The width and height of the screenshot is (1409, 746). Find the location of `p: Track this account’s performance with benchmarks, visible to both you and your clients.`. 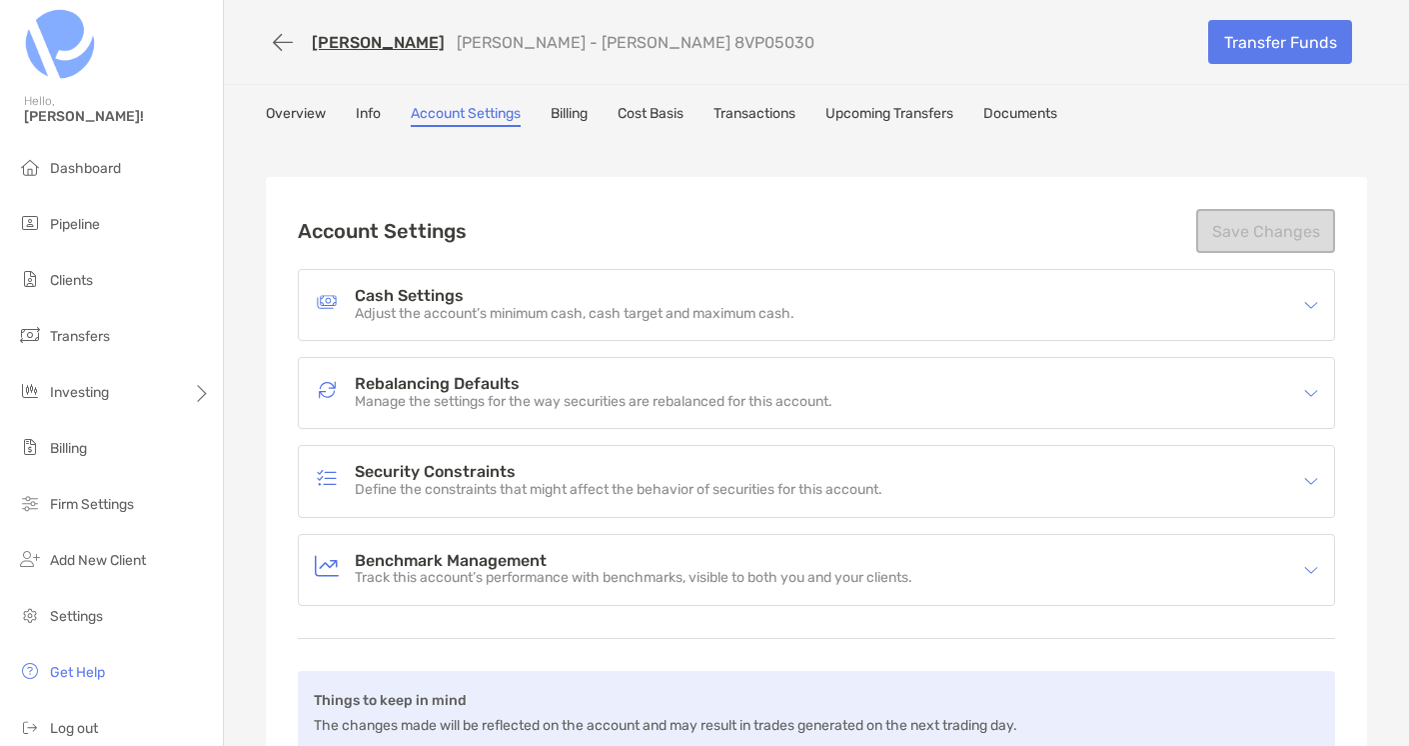

p: Track this account’s performance with benchmarks, visible to both you and your clients. is located at coordinates (634, 578).